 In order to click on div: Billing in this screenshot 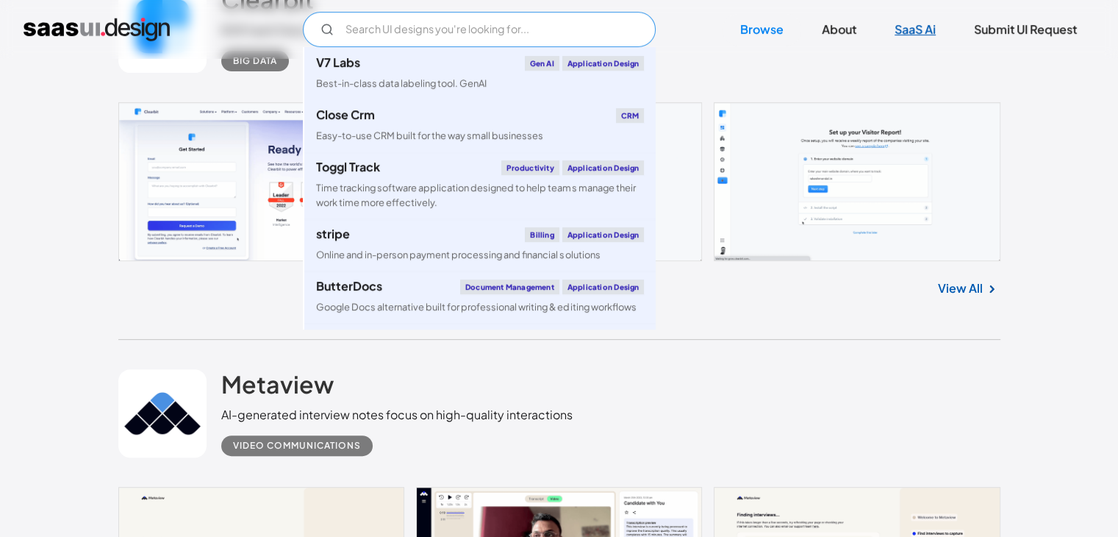, I will do `click(542, 235)`.